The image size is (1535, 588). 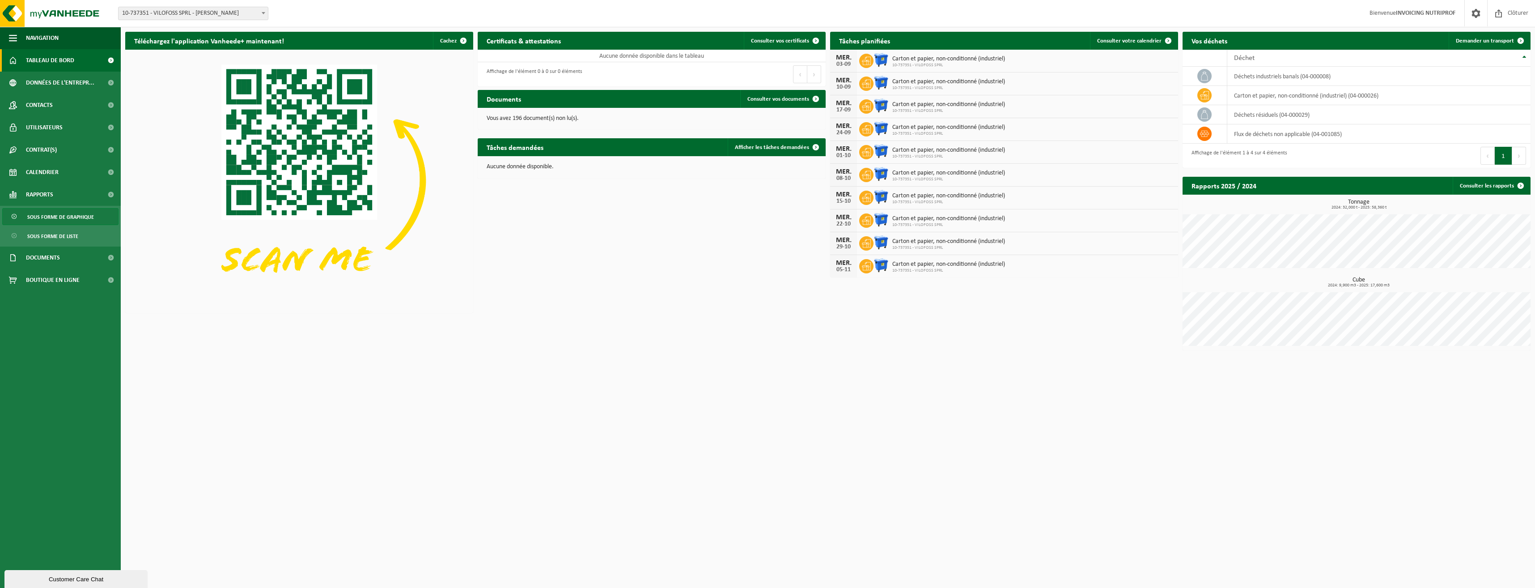 I want to click on td: Aucune donnée disponible dans le tableau, so click(x=652, y=56).